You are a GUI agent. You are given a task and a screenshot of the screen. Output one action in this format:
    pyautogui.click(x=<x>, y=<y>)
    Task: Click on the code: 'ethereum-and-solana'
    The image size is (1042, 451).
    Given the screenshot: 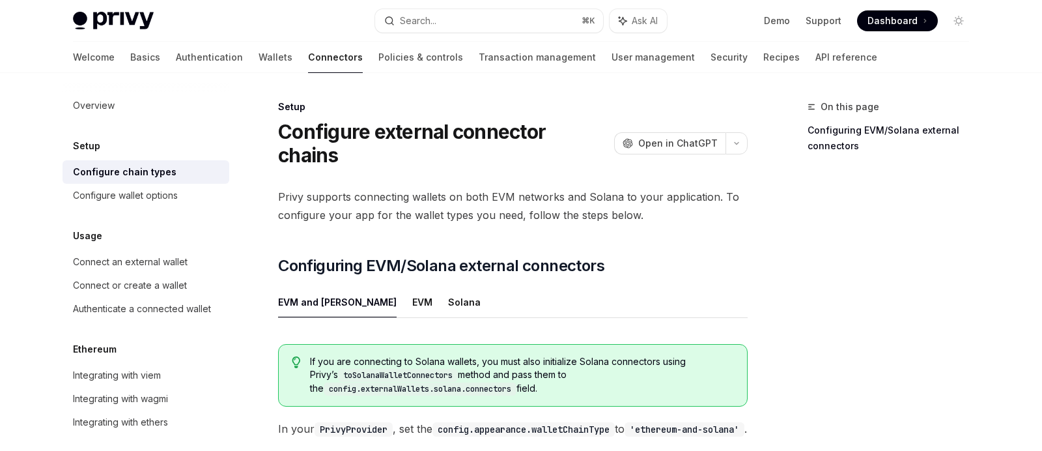 What is the action you would take?
    pyautogui.click(x=684, y=429)
    